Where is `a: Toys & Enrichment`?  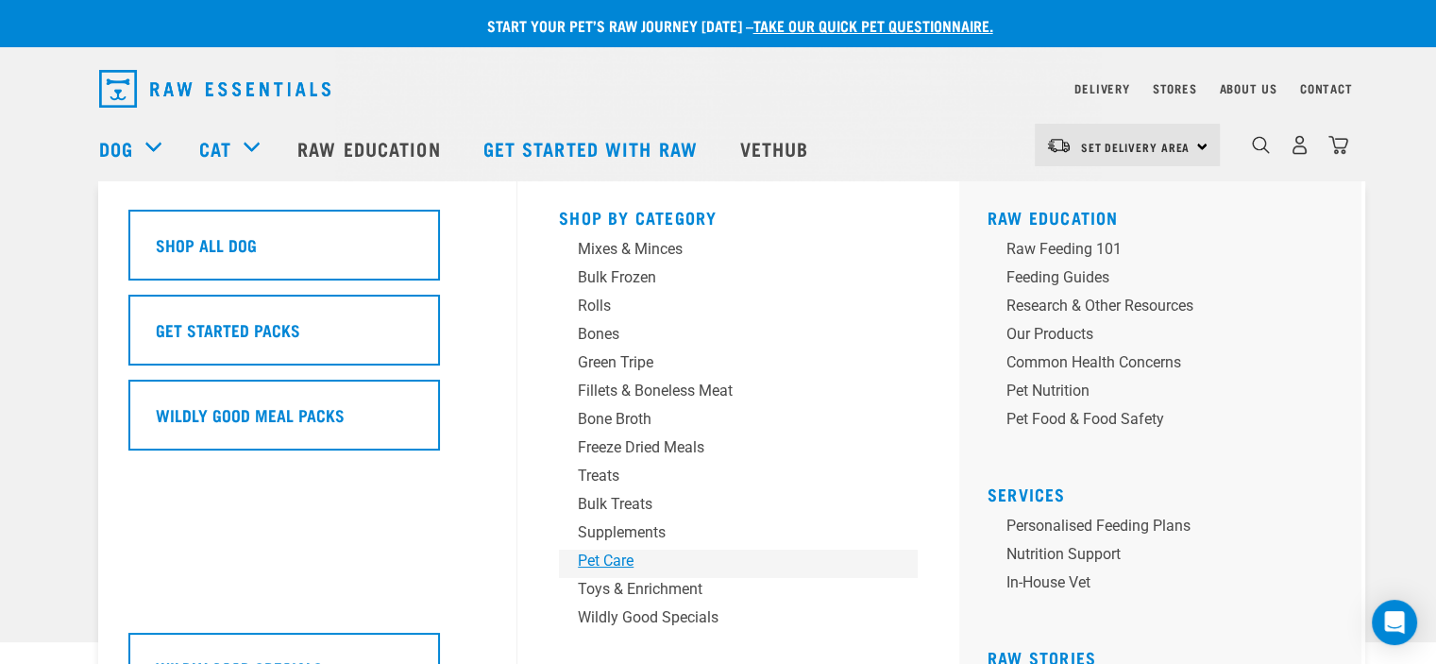
a: Toys & Enrichment is located at coordinates (738, 592).